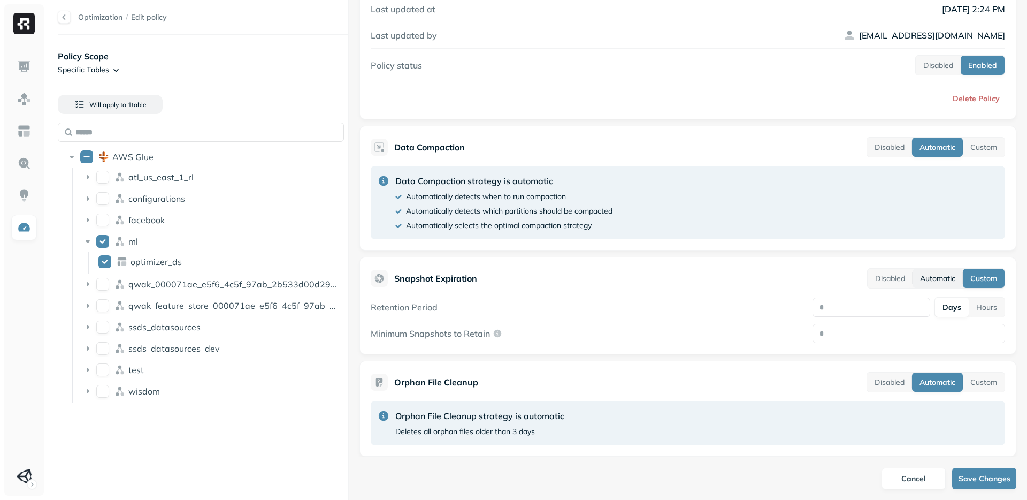 This screenshot has height=500, width=1027. Describe the element at coordinates (509, 211) in the screenshot. I see `p: Automatically detects which partitions should be compacted` at that location.